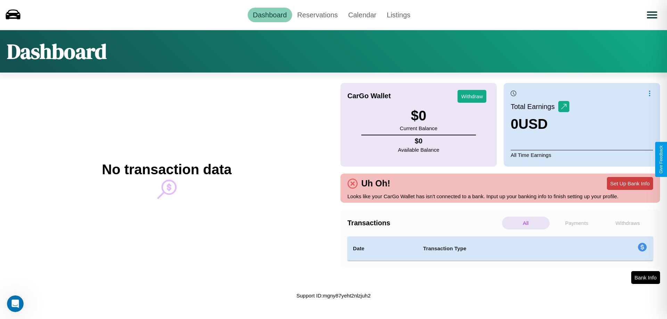  I want to click on div: Give Feedback, so click(661, 160).